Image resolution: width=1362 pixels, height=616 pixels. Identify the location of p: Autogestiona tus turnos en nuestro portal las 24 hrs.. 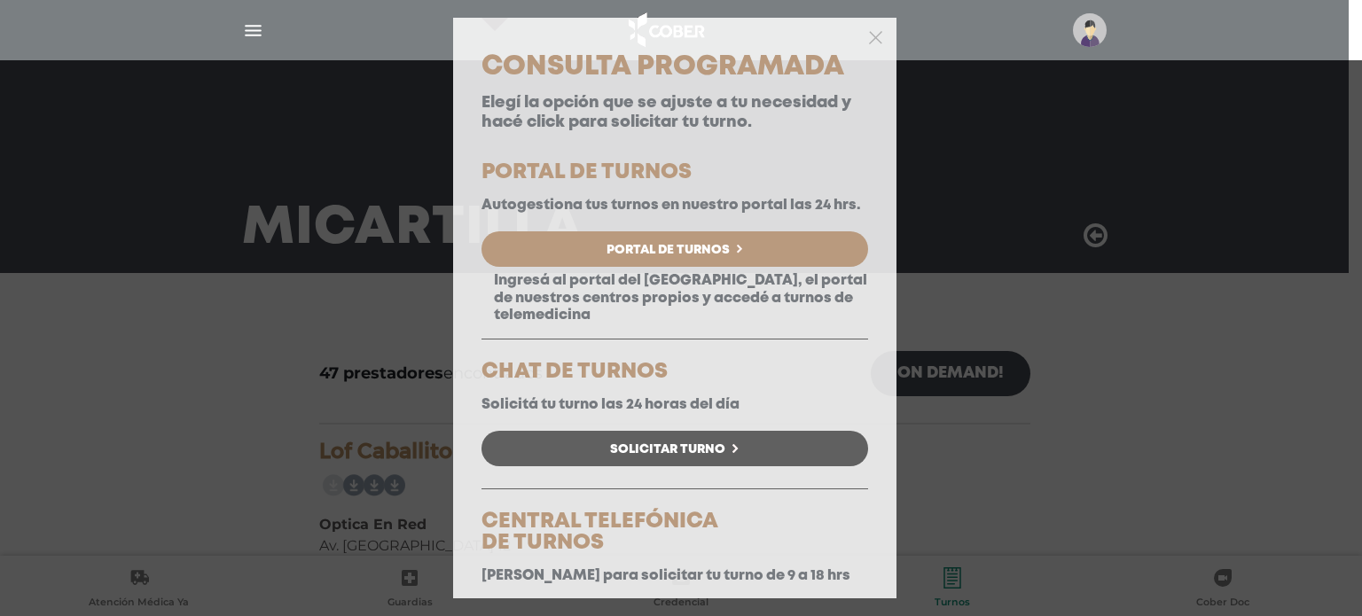
(675, 205).